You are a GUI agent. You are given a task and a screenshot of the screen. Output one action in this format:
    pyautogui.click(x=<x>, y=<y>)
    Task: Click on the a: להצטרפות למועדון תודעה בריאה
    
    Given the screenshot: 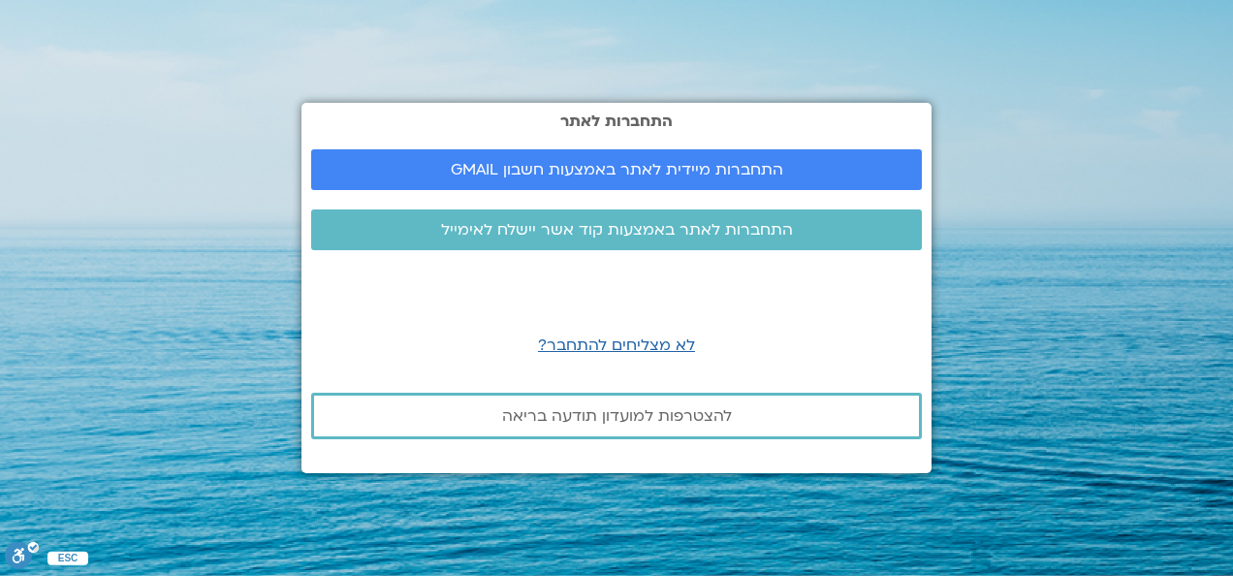 What is the action you would take?
    pyautogui.click(x=617, y=416)
    